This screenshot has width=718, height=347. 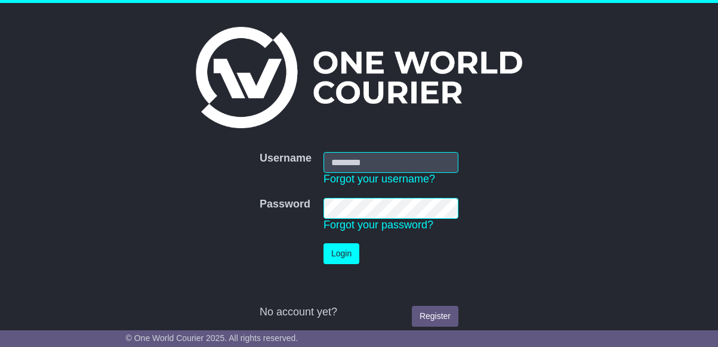 What do you see at coordinates (341, 254) in the screenshot?
I see `button: Login` at bounding box center [341, 254].